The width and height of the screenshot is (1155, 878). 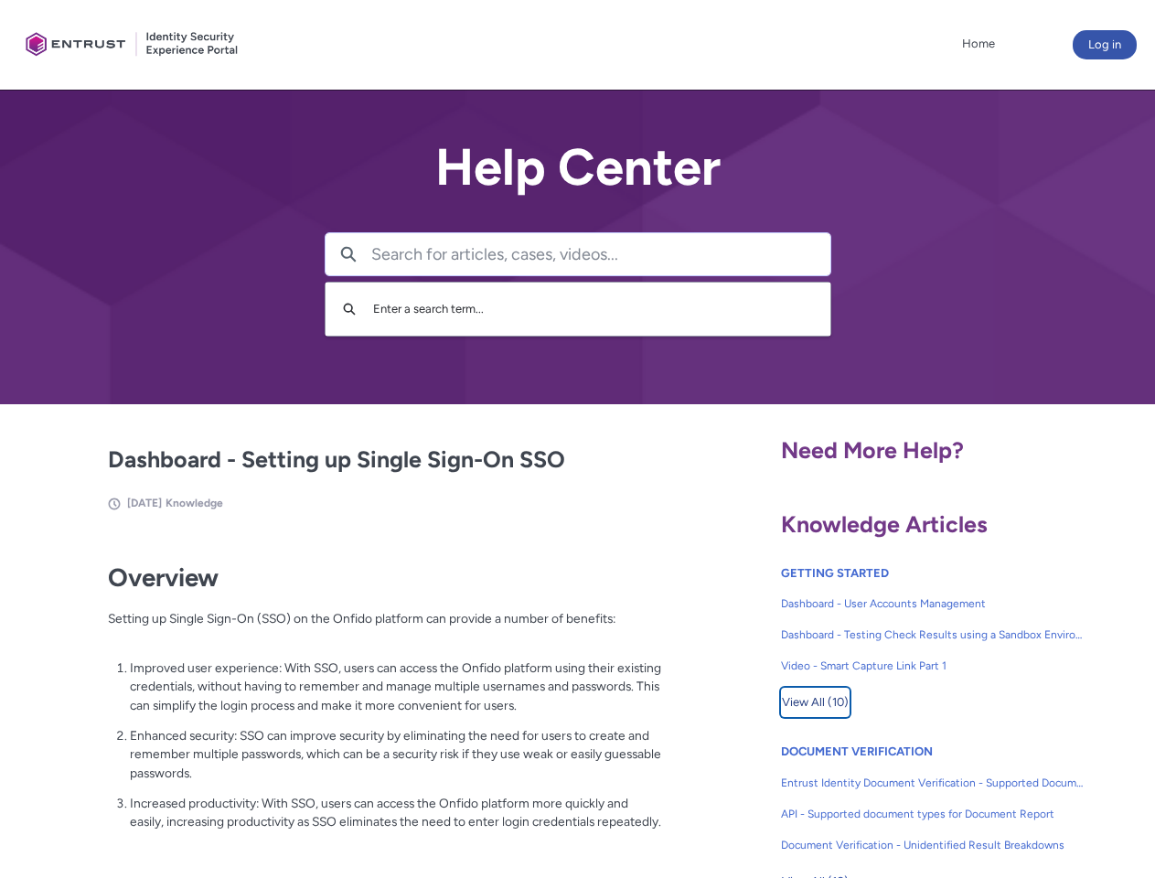 What do you see at coordinates (1104, 45) in the screenshot?
I see `button: Log in` at bounding box center [1104, 45].